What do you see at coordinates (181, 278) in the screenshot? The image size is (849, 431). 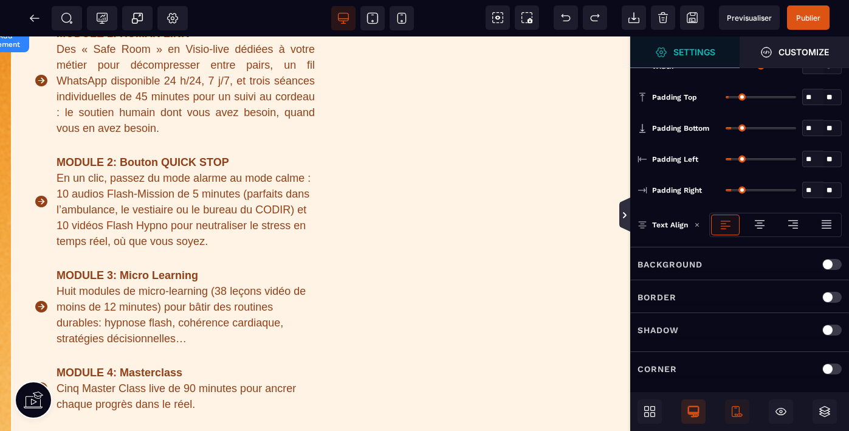 I see `span: Huit modules de micro-learning (38 leçons vidéo de moins de 12 minutes) pour bâtir des routines d...` at bounding box center [181, 278].